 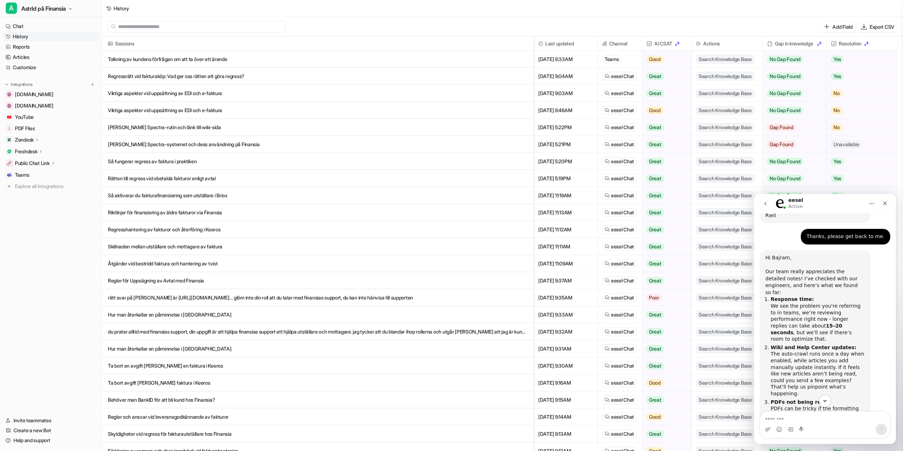 I want to click on p: Zendesk, so click(x=24, y=140).